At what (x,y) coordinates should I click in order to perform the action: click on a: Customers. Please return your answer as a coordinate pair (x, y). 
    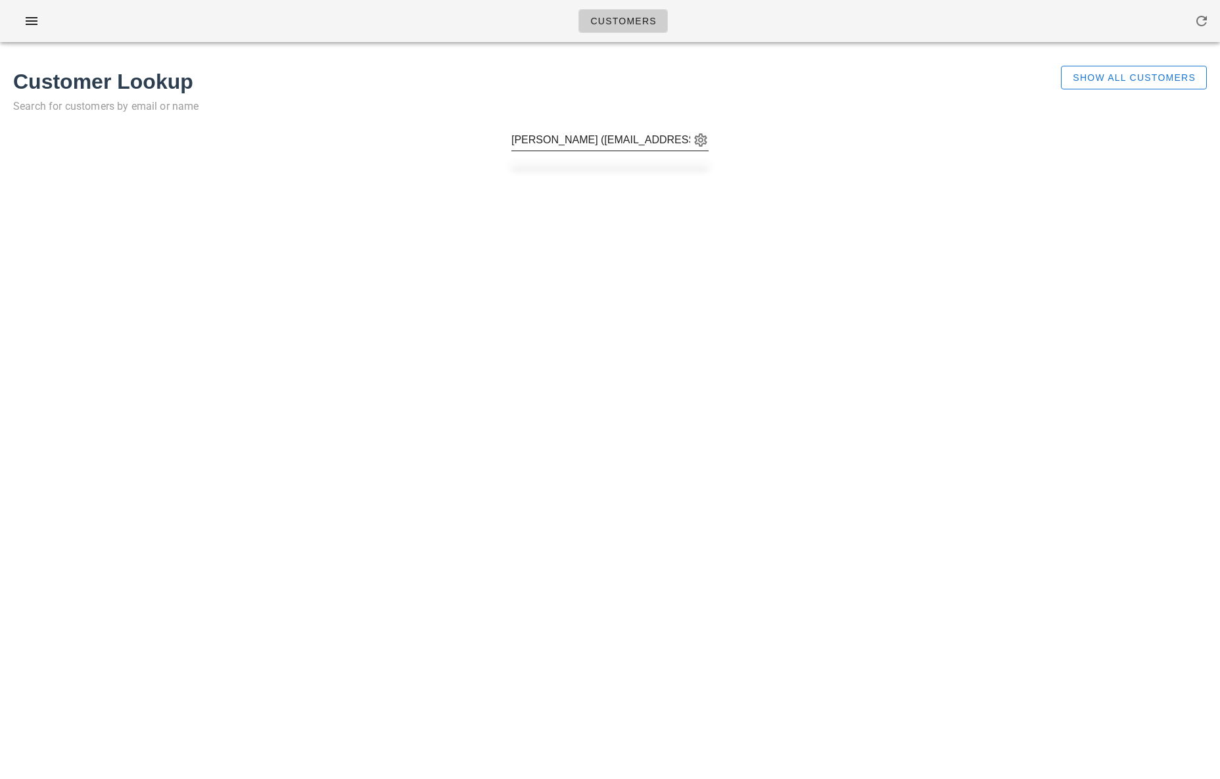
    Looking at the image, I should click on (623, 21).